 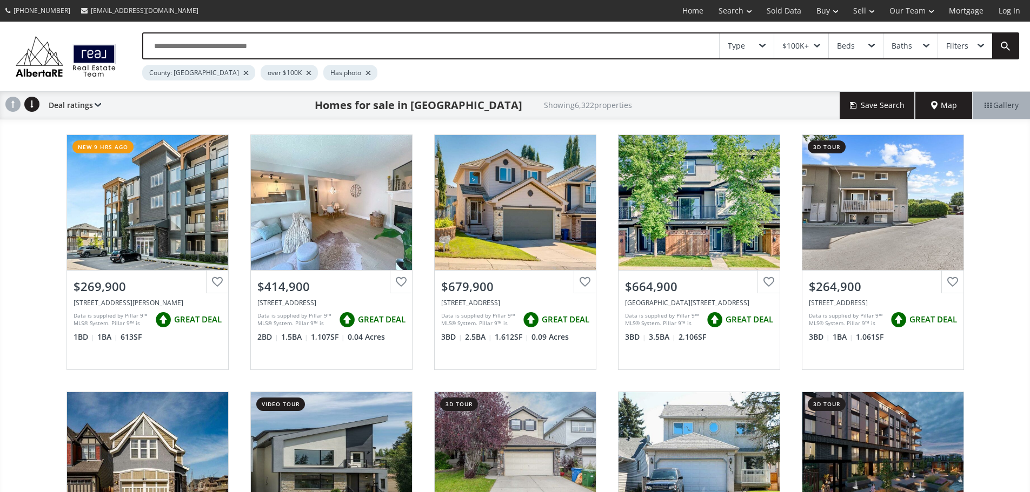 What do you see at coordinates (699, 286) in the screenshot?
I see `div: $664,900` at bounding box center [699, 286].